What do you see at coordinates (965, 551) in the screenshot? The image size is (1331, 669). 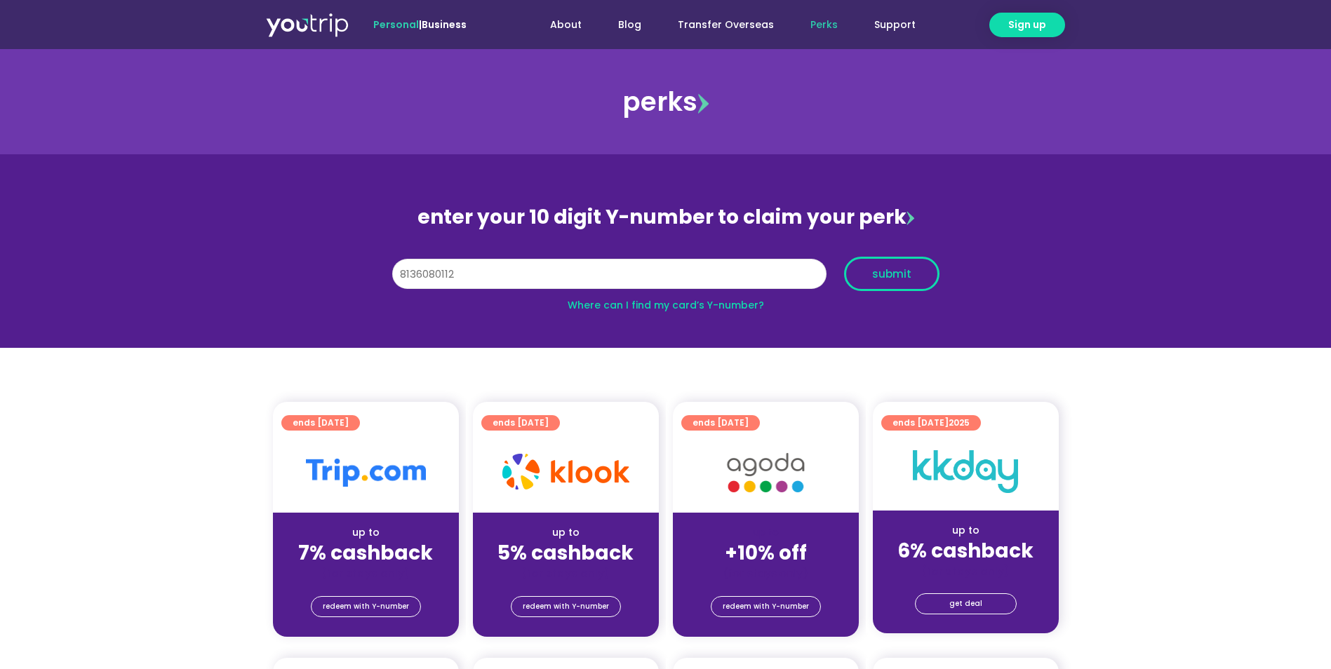 I see `strong: 6% cashback` at bounding box center [965, 551].